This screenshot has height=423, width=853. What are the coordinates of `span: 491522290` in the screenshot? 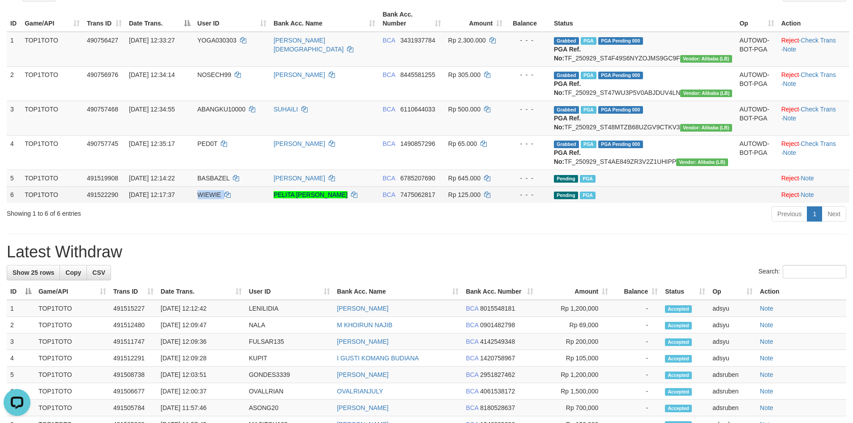 It's located at (103, 195).